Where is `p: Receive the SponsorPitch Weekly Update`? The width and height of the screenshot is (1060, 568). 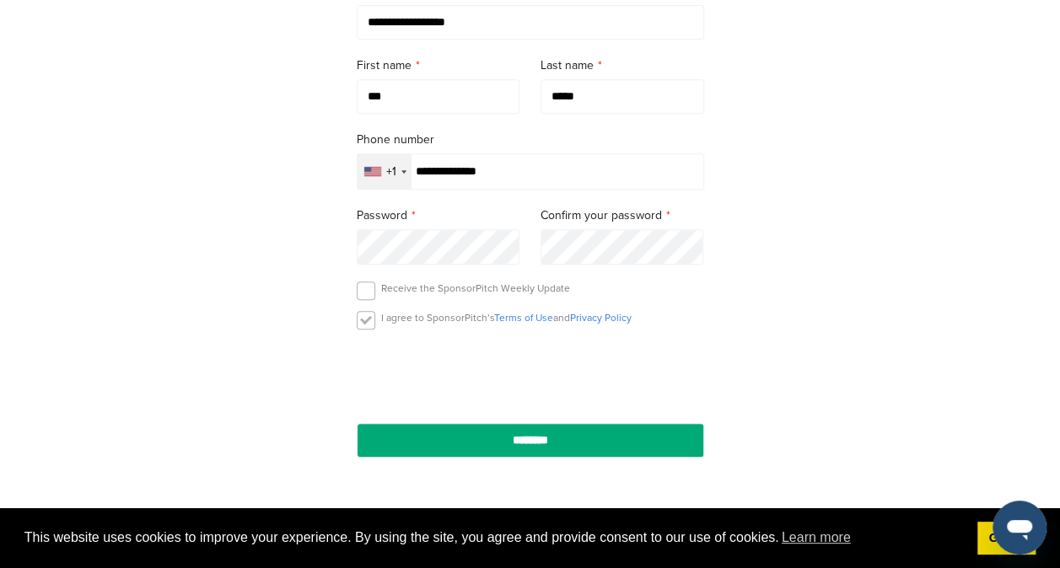 p: Receive the SponsorPitch Weekly Update is located at coordinates (476, 288).